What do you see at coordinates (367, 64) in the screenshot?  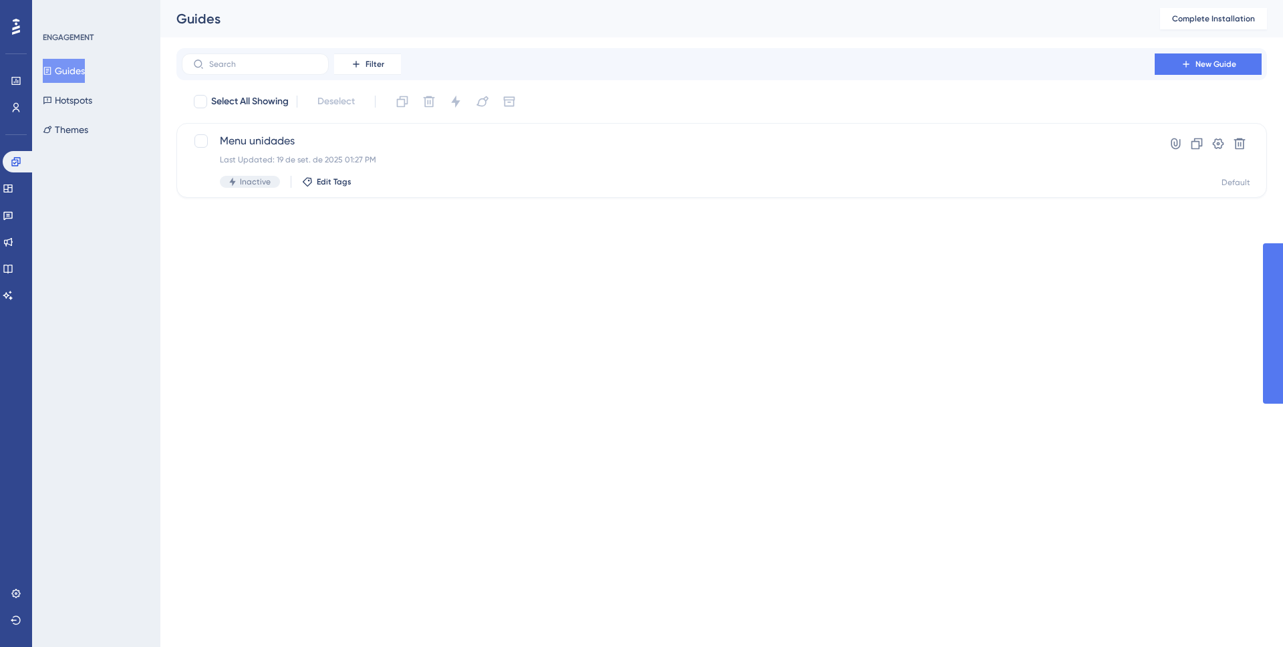 I see `button: Filter` at bounding box center [367, 64].